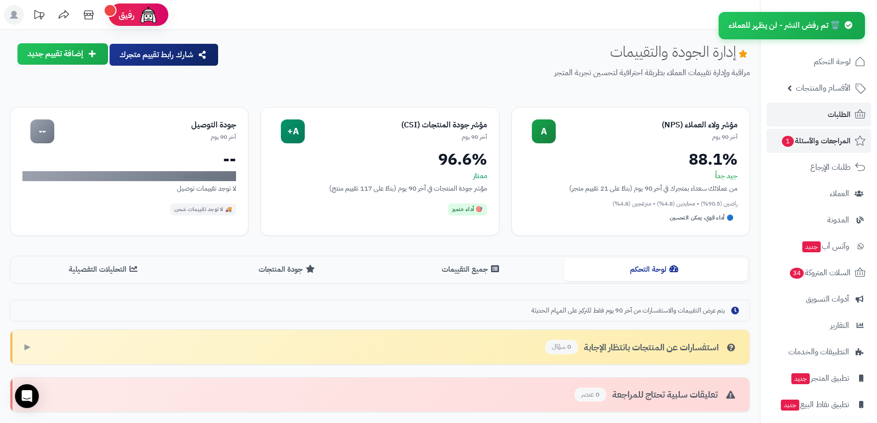 Image resolution: width=877 pixels, height=423 pixels. What do you see at coordinates (819, 62) in the screenshot?
I see `a: لوحة التحكم` at bounding box center [819, 62].